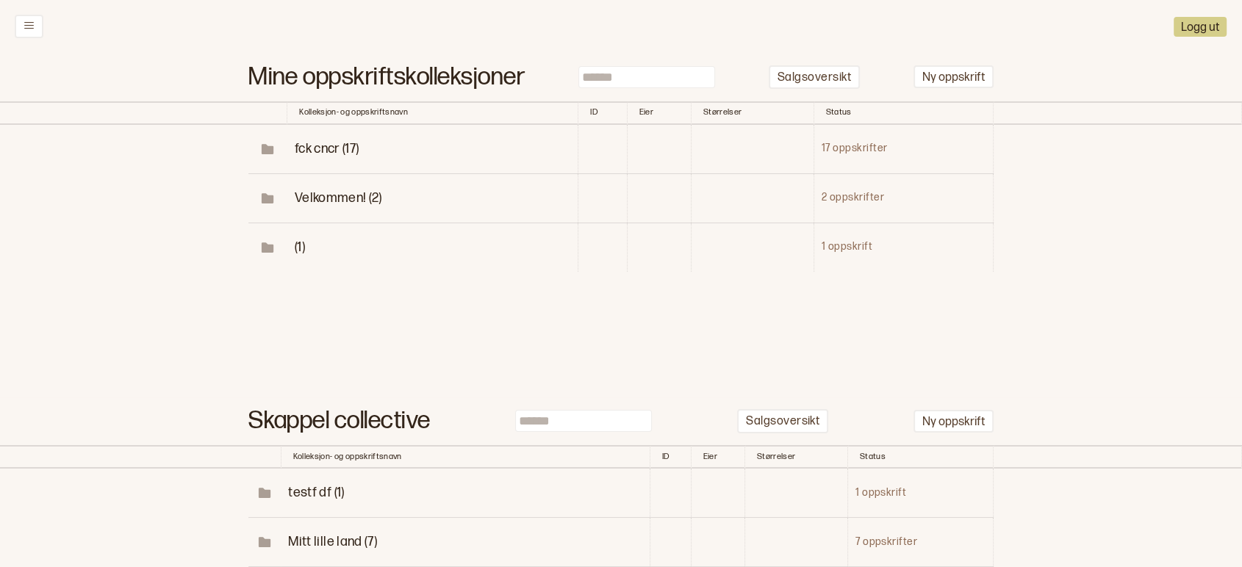  Describe the element at coordinates (386, 77) in the screenshot. I see `h1: Mine oppskriftskolleksjoner` at that location.